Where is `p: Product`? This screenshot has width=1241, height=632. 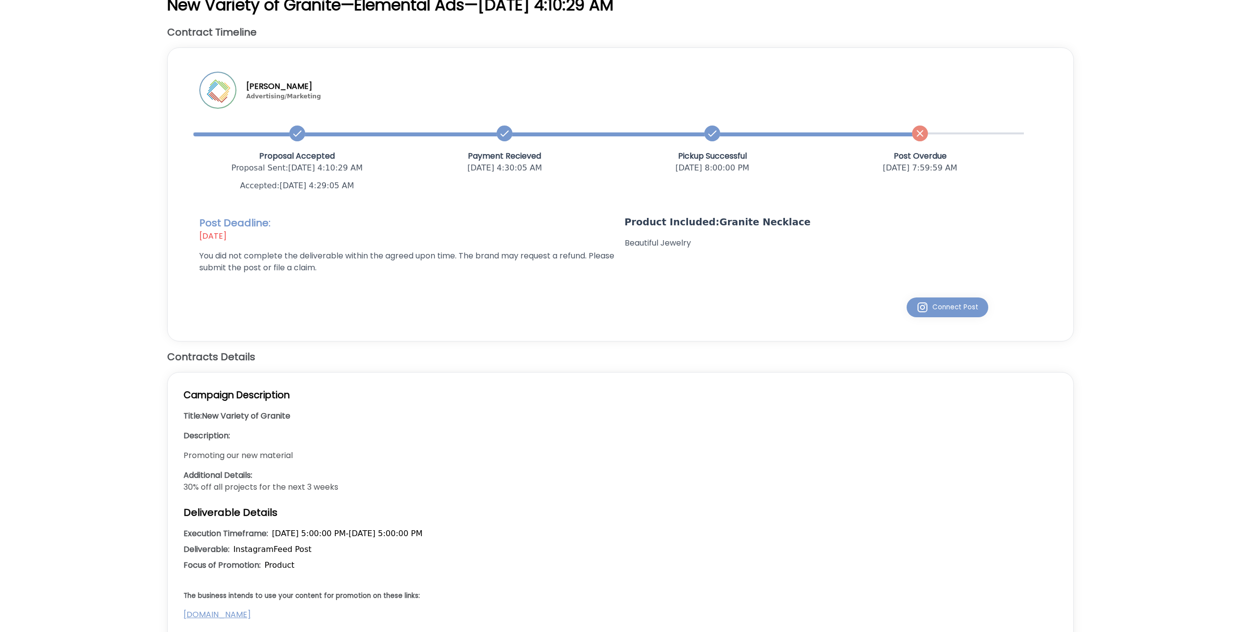
p: Product is located at coordinates (279, 566).